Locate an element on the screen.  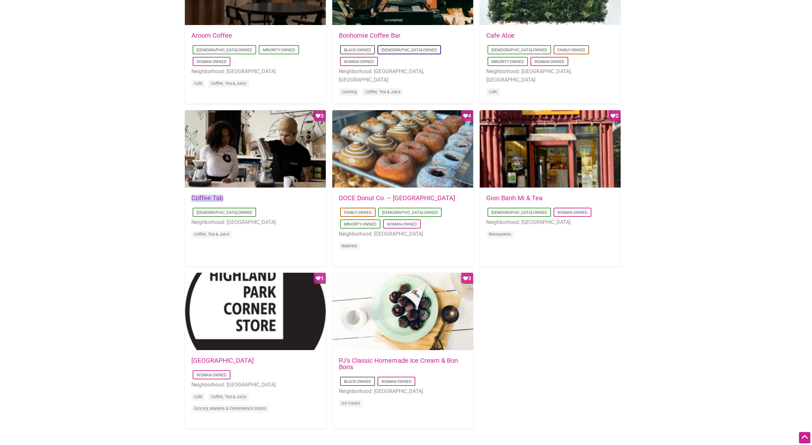
a: Coffee Tab is located at coordinates (207, 198).